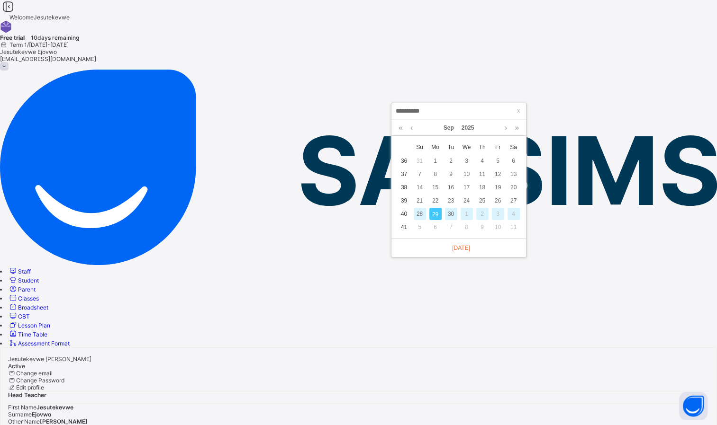  What do you see at coordinates (55, 37) in the screenshot?
I see `span: 10 days remaining` at bounding box center [55, 37].